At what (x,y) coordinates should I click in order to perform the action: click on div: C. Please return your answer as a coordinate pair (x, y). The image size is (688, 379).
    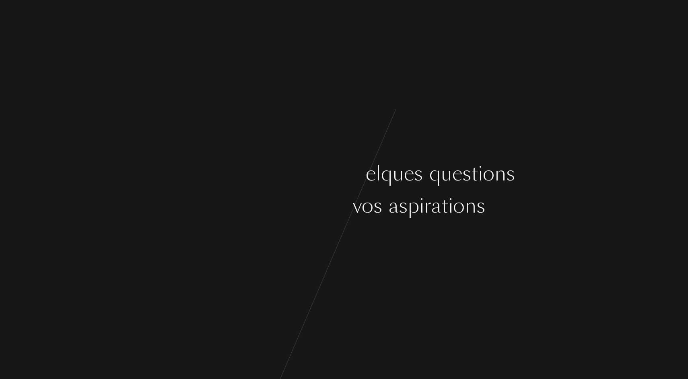
    Looking at the image, I should click on (181, 173).